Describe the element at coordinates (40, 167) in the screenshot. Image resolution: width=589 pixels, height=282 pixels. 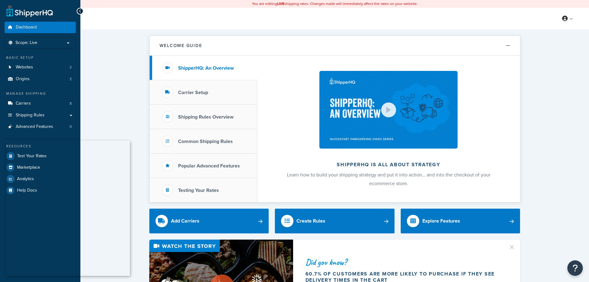
I see `li: Marketplace` at that location.